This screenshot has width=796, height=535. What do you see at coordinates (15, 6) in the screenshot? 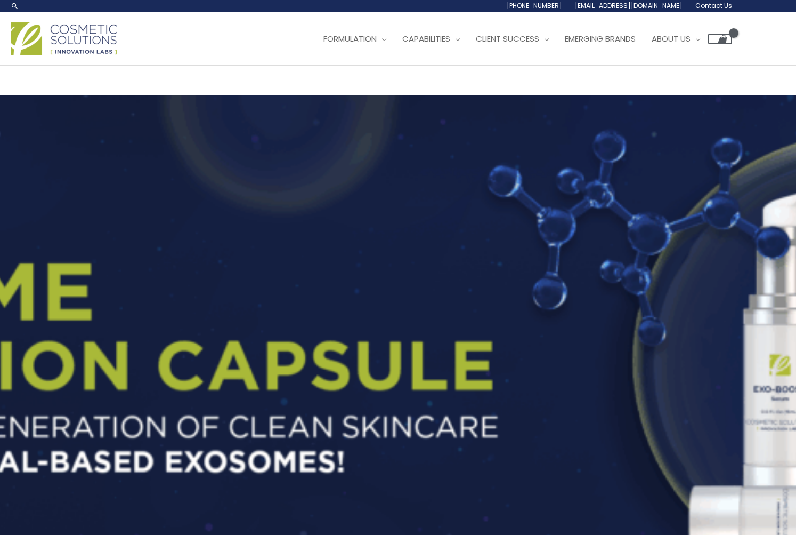
I see `a: Search icon link` at bounding box center [15, 6].